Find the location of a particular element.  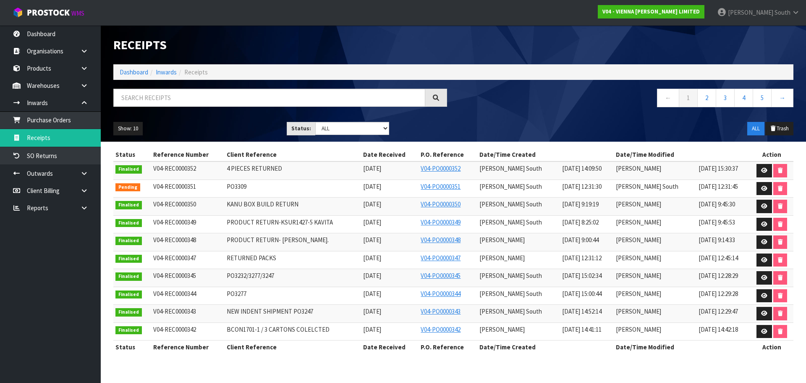

span: ProStock is located at coordinates (48, 13).